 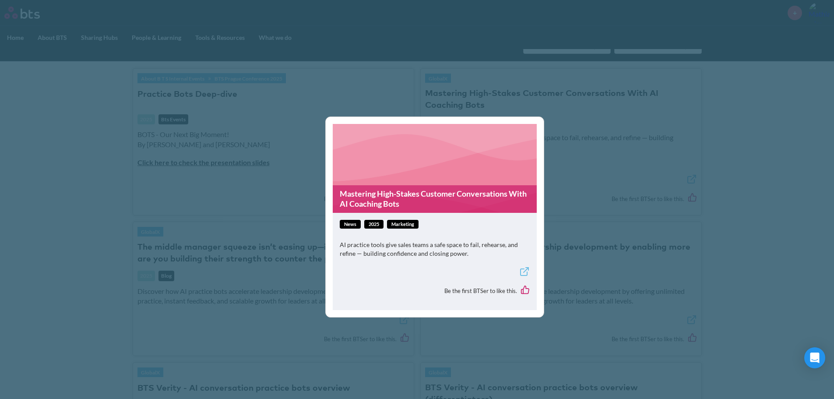 I want to click on span: Marketing, so click(x=403, y=224).